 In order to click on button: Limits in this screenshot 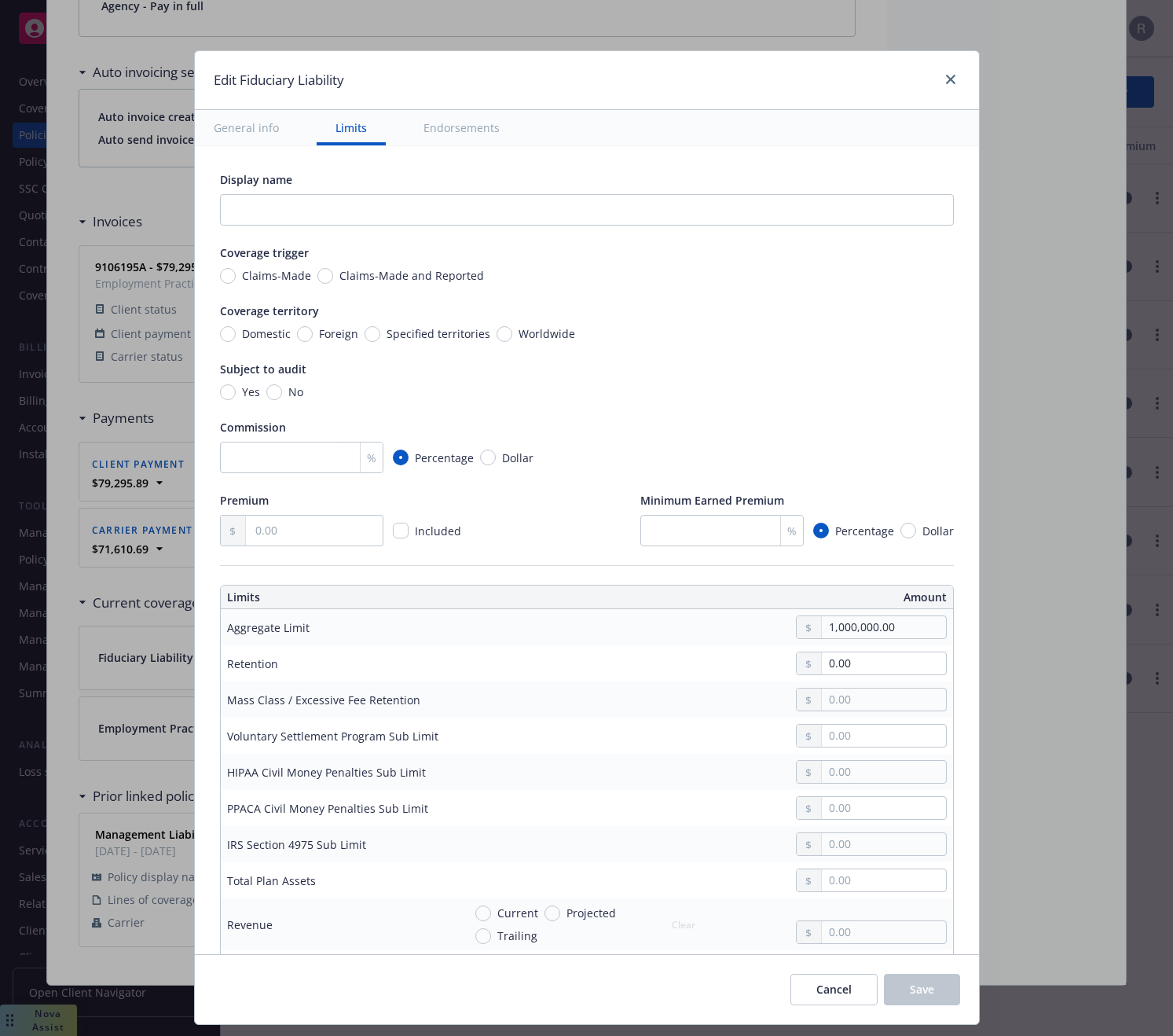, I will do `click(351, 128)`.